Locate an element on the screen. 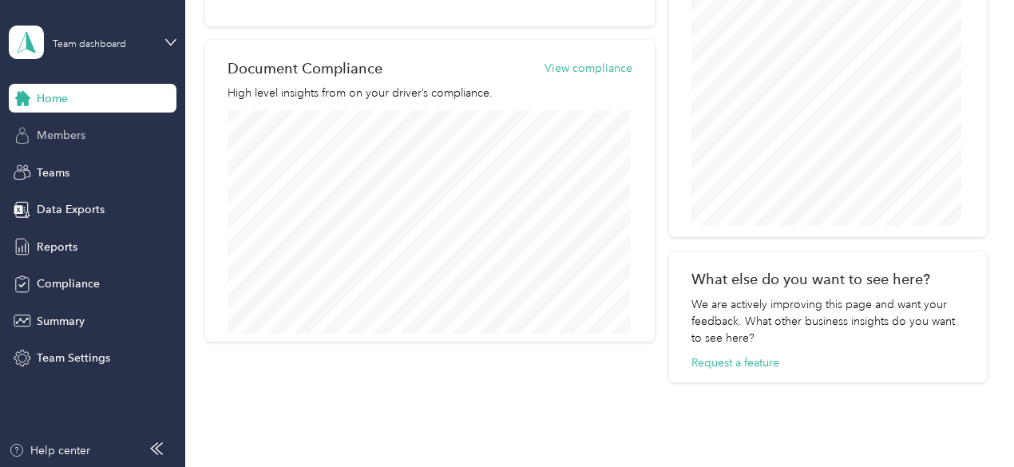  div: Help center is located at coordinates (49, 450).